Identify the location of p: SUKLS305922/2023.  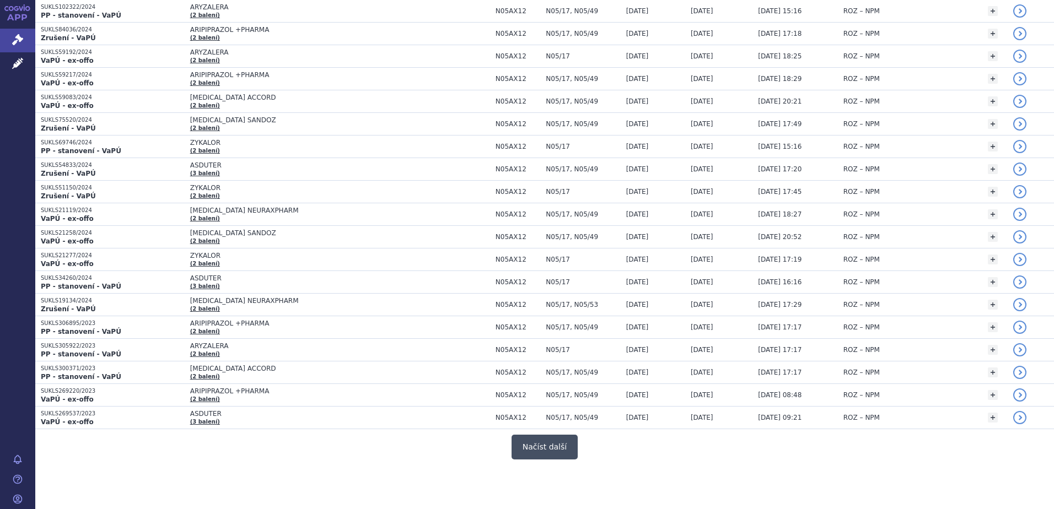
(112, 346).